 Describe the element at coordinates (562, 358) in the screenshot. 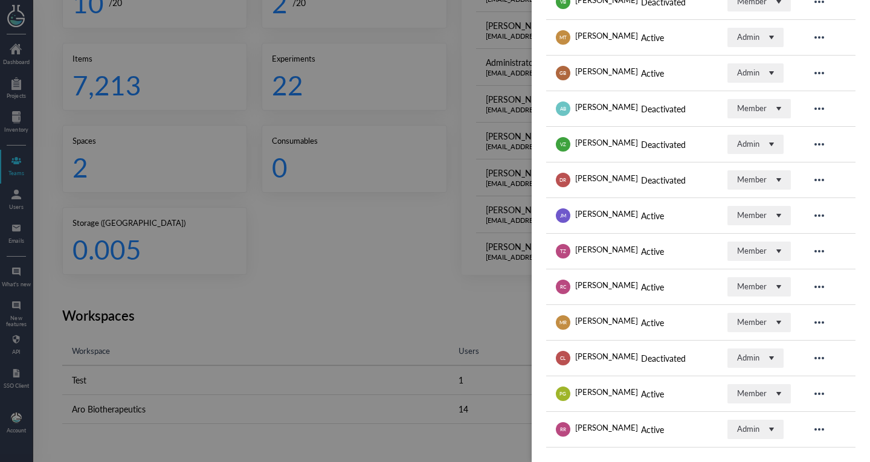

I see `span: CL` at that location.